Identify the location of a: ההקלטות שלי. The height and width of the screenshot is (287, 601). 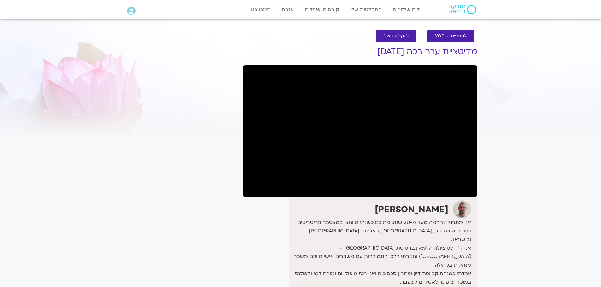
(366, 9).